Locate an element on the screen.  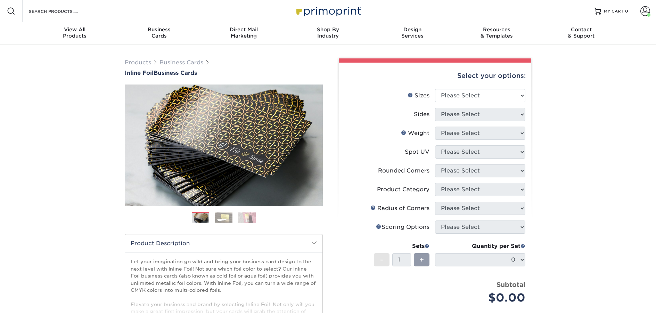
div: $0.00 is located at coordinates (483, 297).